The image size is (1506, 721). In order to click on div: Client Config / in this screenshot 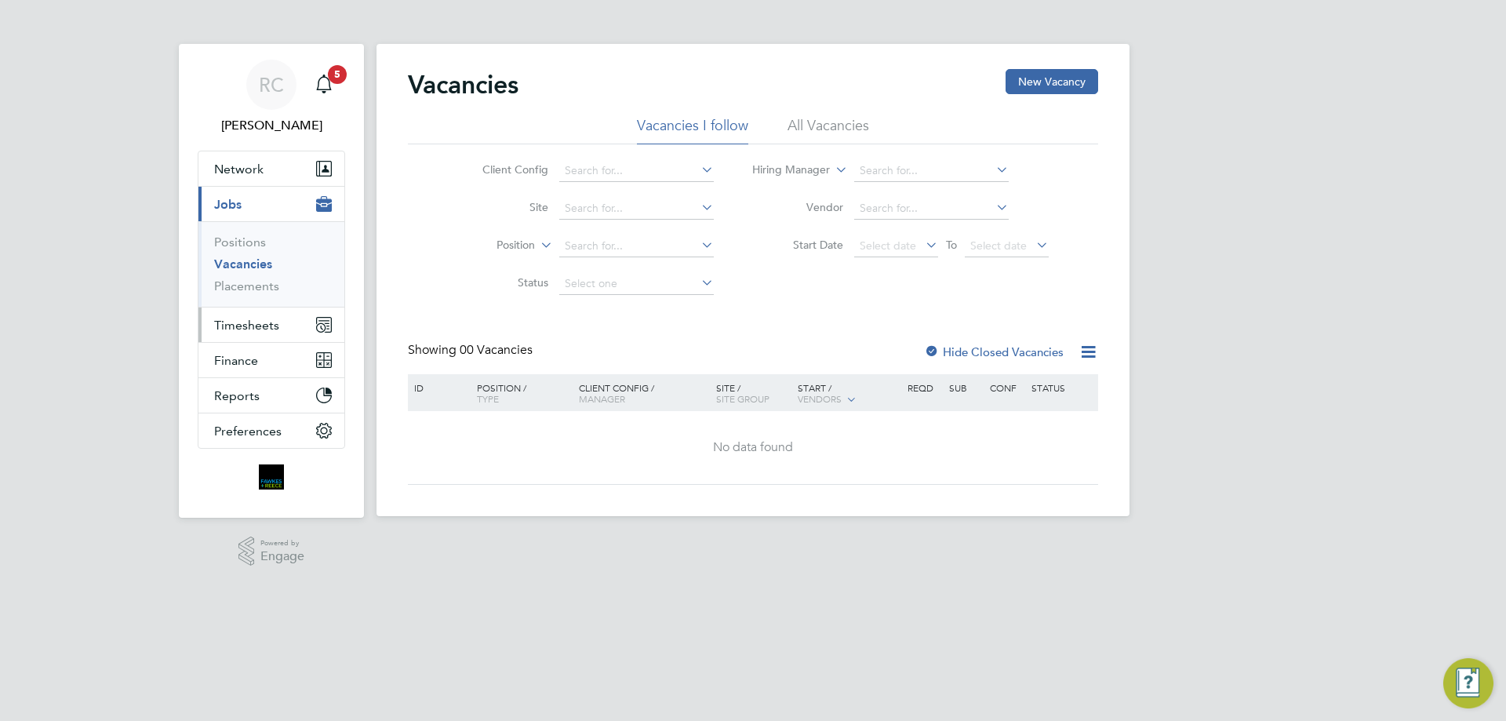, I will do `click(643, 393)`.